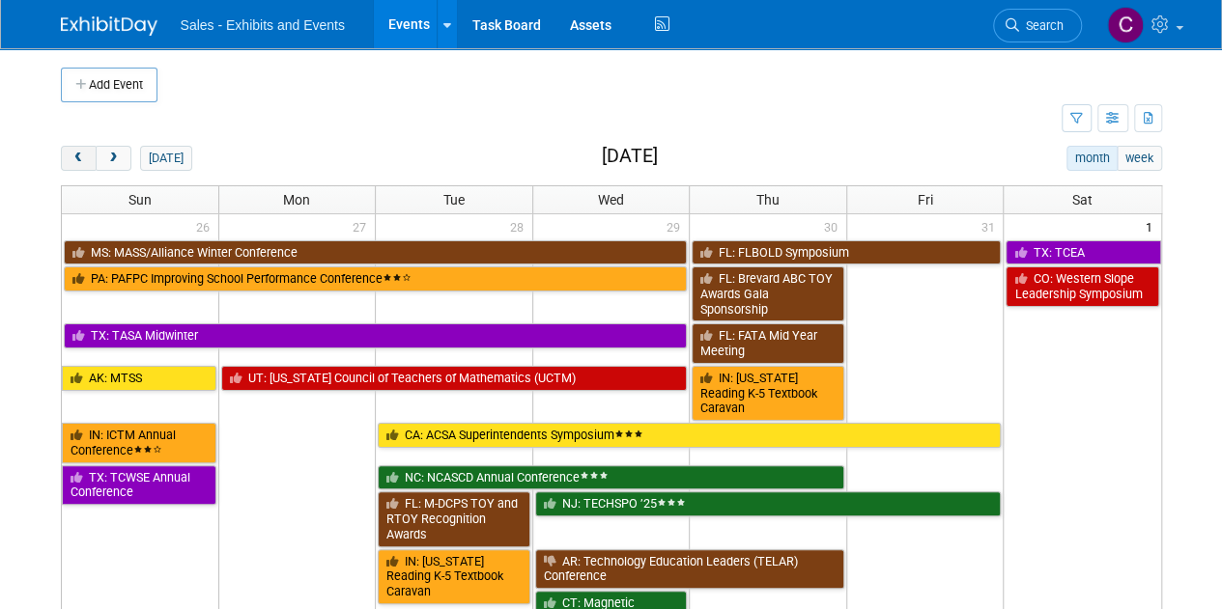 The image size is (1222, 609). I want to click on span: Sun, so click(140, 200).